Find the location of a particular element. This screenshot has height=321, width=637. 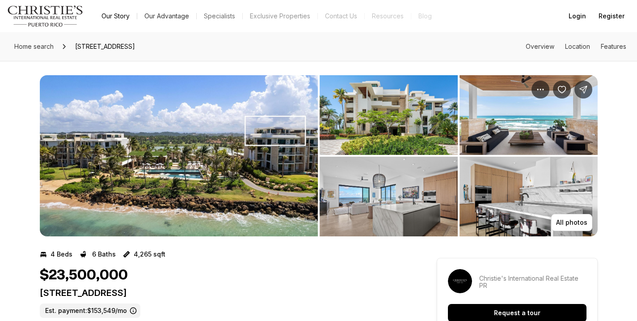

a: Home search is located at coordinates (34, 46).